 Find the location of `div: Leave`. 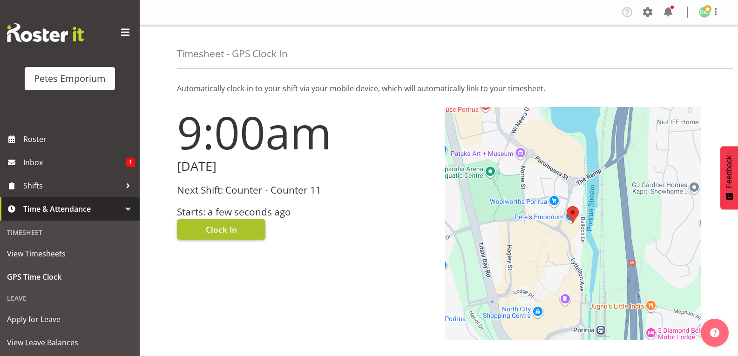

div: Leave is located at coordinates (70, 298).